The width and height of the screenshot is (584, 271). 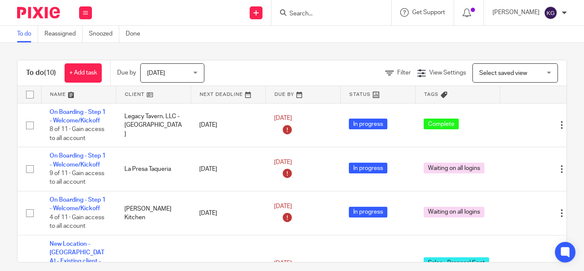 I want to click on span: 4 of 11 · Gain access to all account, so click(x=77, y=222).